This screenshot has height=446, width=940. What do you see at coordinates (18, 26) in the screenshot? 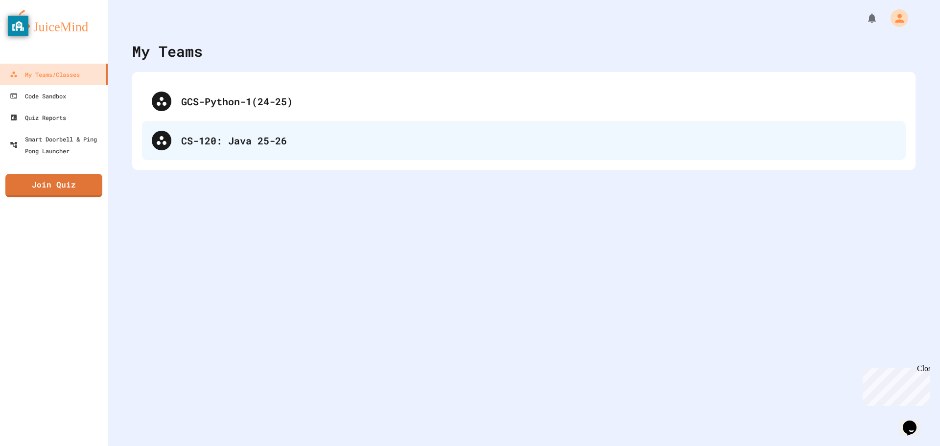
I see `button: privacy banner` at bounding box center [18, 26].